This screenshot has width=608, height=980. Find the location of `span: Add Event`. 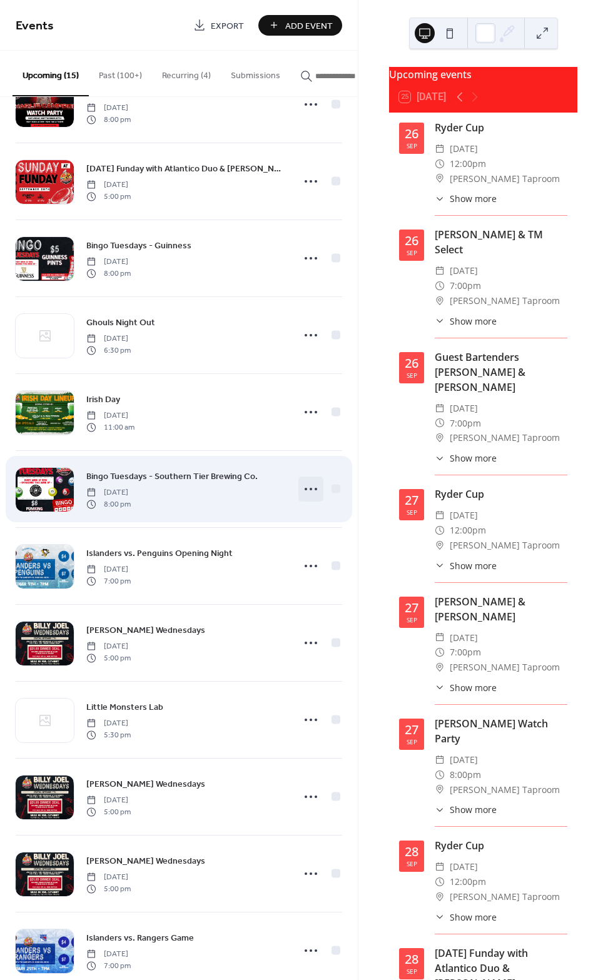

span: Add Event is located at coordinates (309, 26).